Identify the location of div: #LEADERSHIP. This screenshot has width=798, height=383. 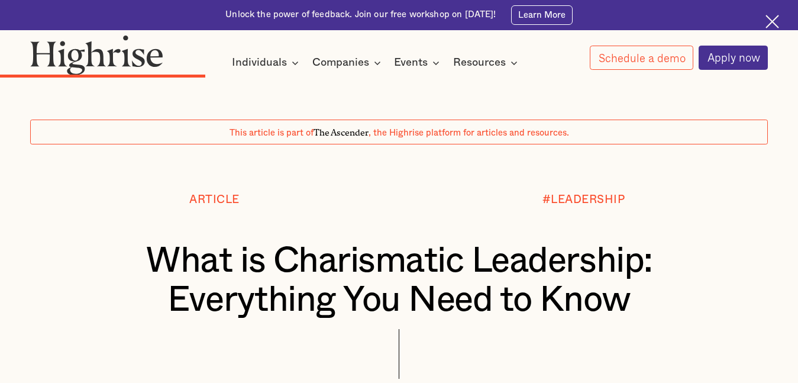
(584, 200).